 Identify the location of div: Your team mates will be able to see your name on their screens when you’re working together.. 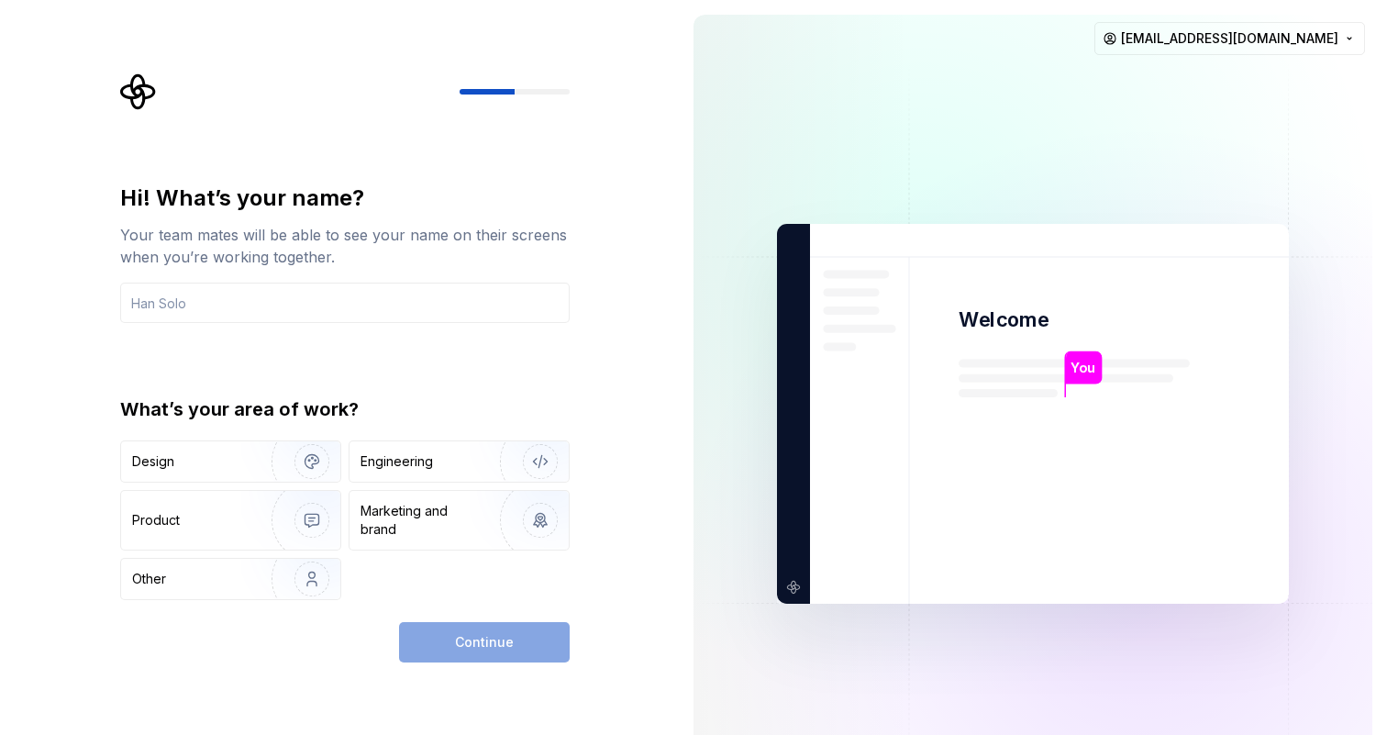
(345, 246).